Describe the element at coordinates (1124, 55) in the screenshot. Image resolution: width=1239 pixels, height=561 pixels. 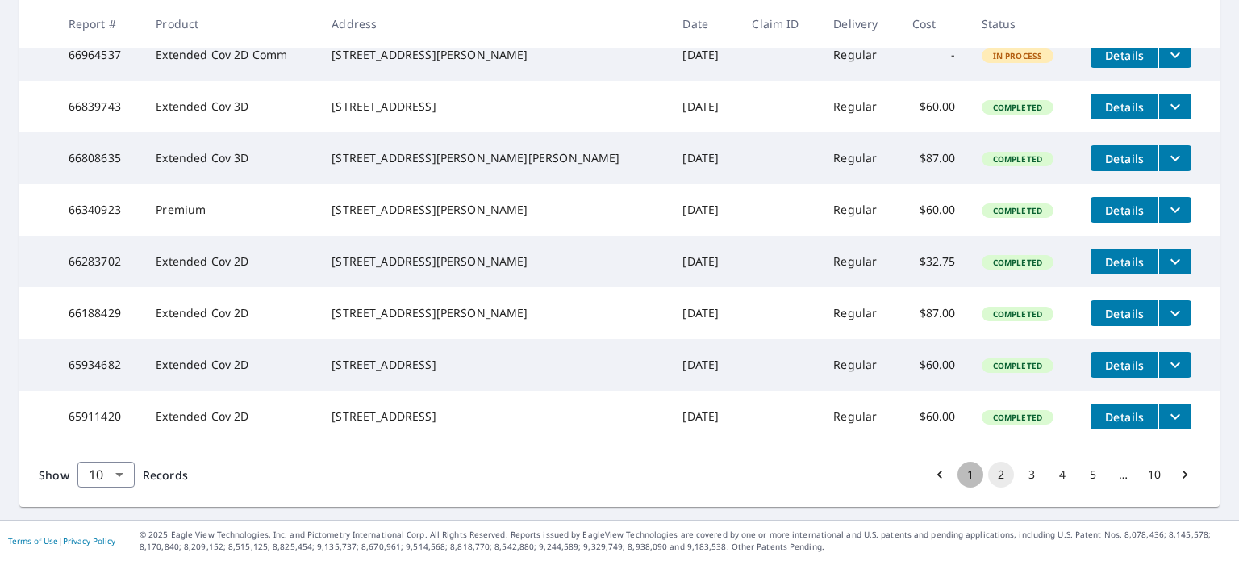
I see `button: detailsBtn-66964537` at that location.